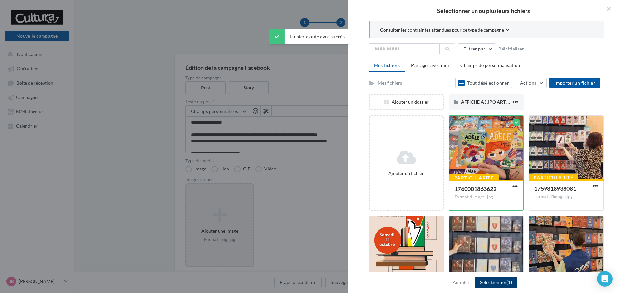 This screenshot has width=619, height=293. Describe the element at coordinates (406, 174) in the screenshot. I see `div: Ajouter un fichier` at that location.